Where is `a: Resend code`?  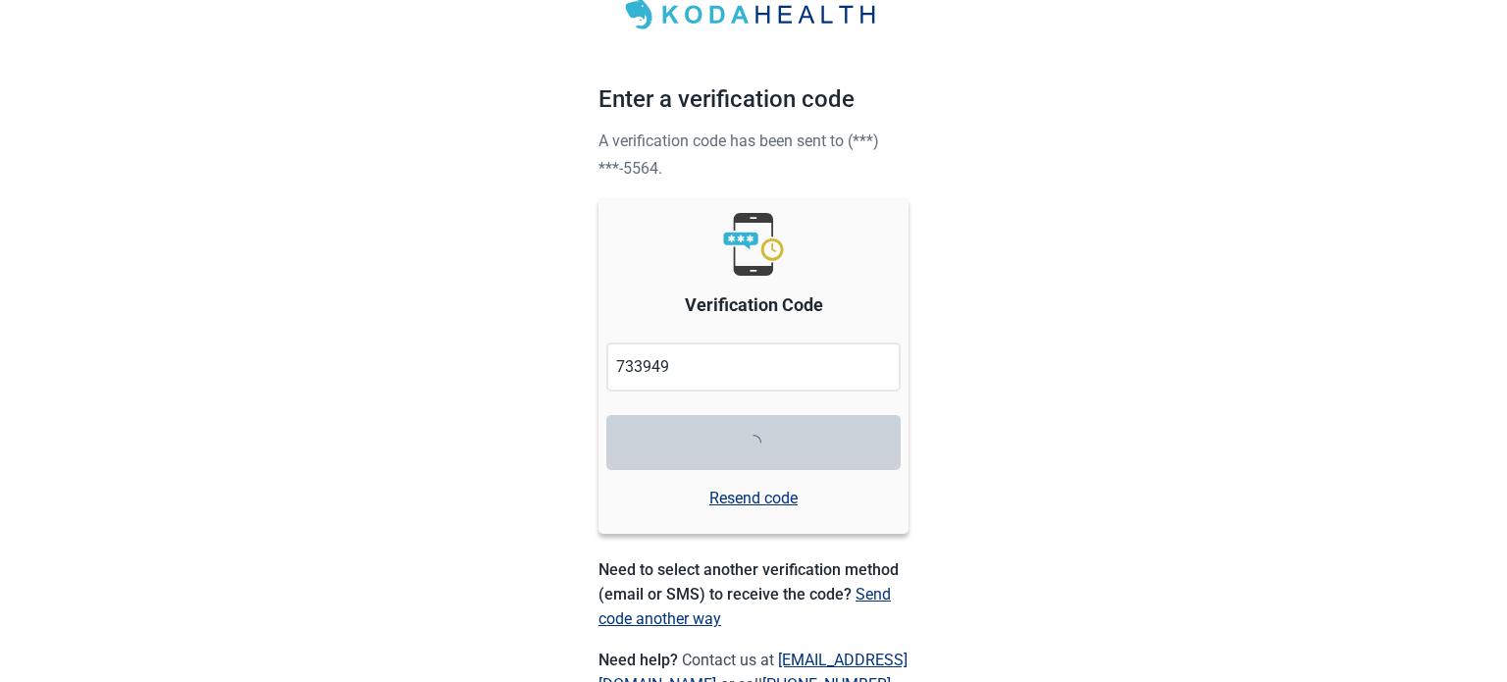
a: Resend code is located at coordinates (753, 497).